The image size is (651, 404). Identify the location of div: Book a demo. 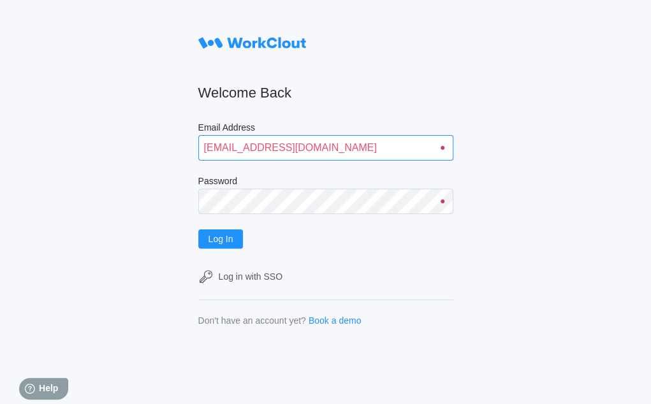
(335, 321).